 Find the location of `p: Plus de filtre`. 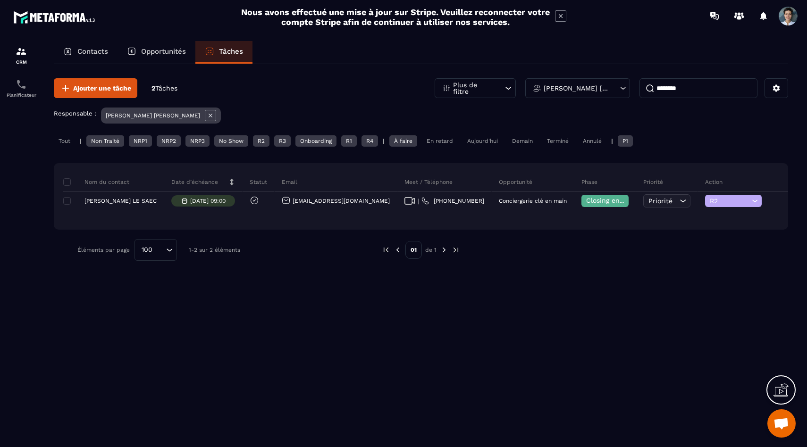

p: Plus de filtre is located at coordinates (474, 88).